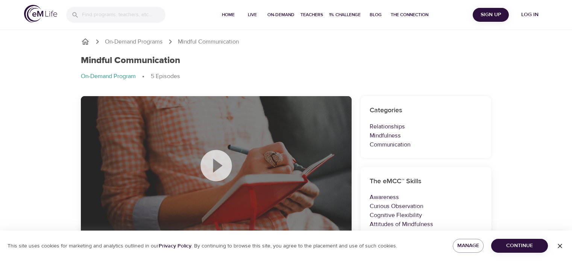 Image resolution: width=572 pixels, height=261 pixels. Describe the element at coordinates (252, 15) in the screenshot. I see `span: Live` at that location.